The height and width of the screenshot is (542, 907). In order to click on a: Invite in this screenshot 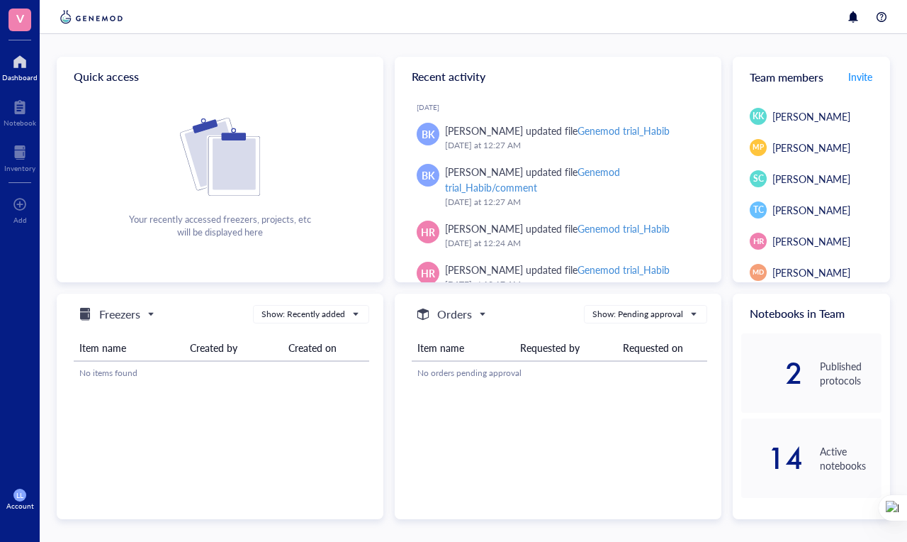, I will do `click(860, 77)`.